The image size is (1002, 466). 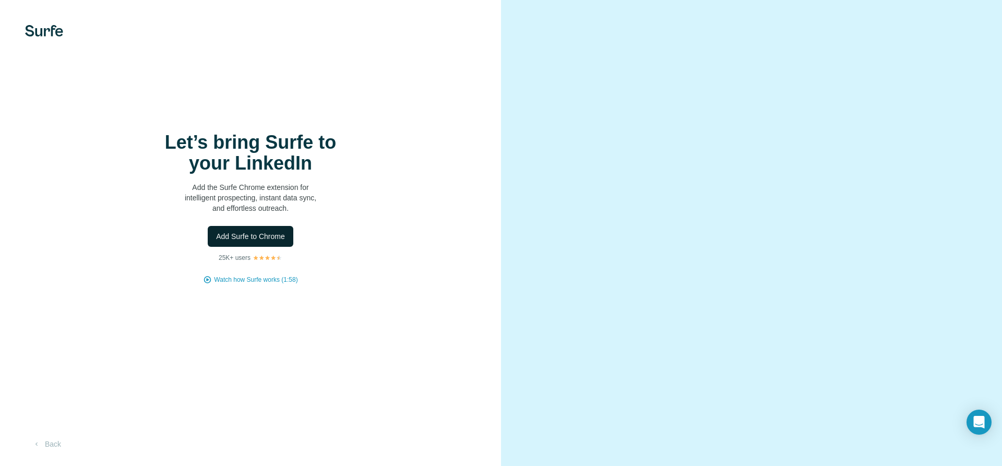 What do you see at coordinates (250, 198) in the screenshot?
I see `p: Add the Surfe Chrome extension for intelligent prospecting, instant data sync, and effortless out...` at bounding box center [250, 198].